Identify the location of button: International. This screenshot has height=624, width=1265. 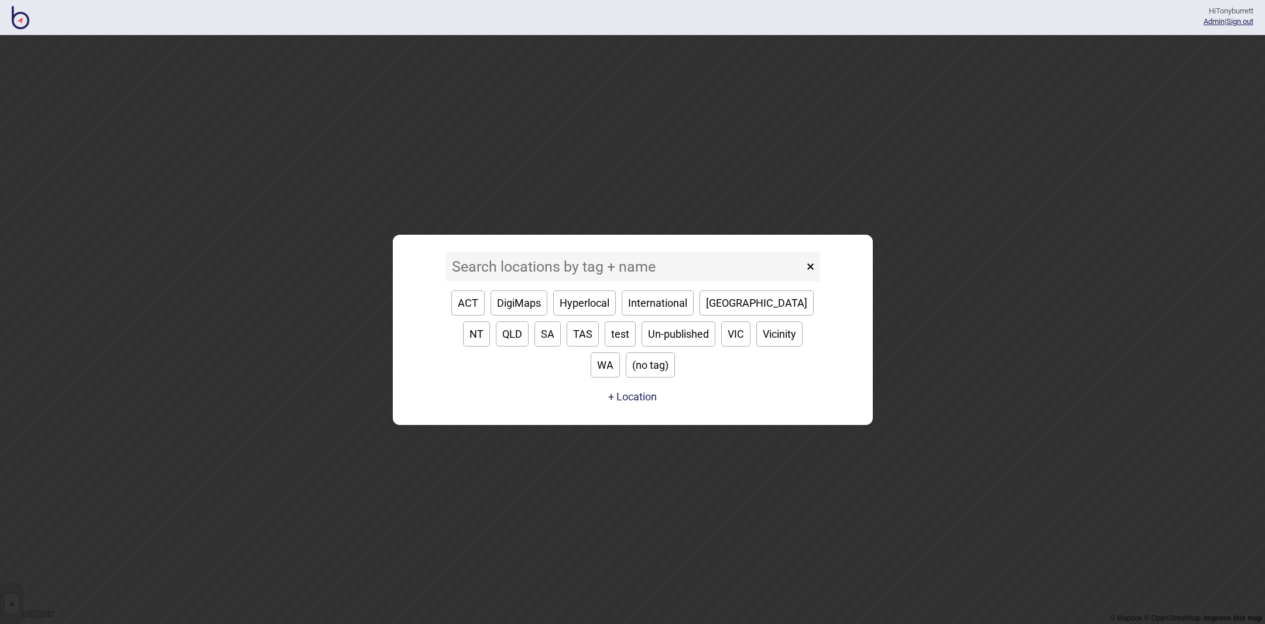
(658, 303).